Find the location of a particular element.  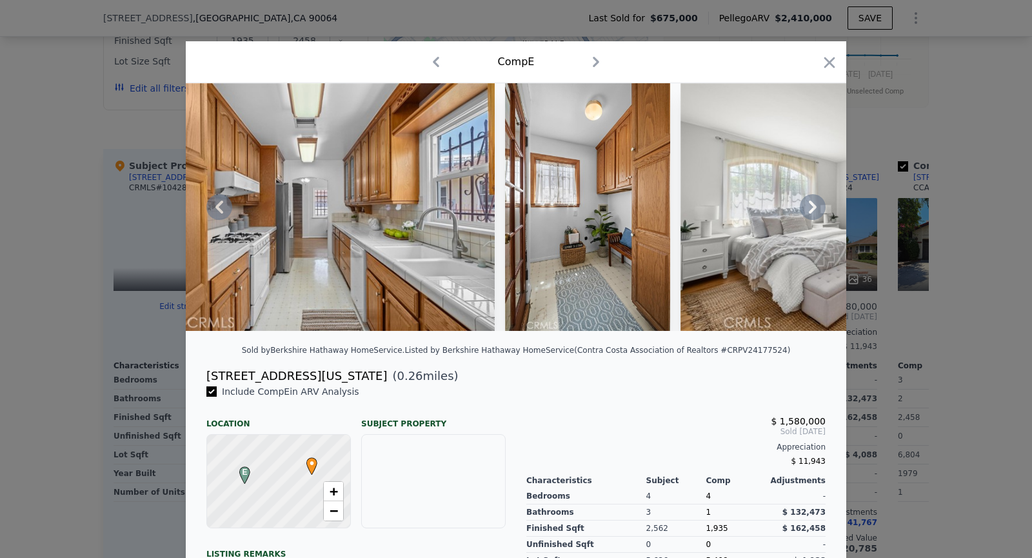

span: 0 is located at coordinates (709, 545).